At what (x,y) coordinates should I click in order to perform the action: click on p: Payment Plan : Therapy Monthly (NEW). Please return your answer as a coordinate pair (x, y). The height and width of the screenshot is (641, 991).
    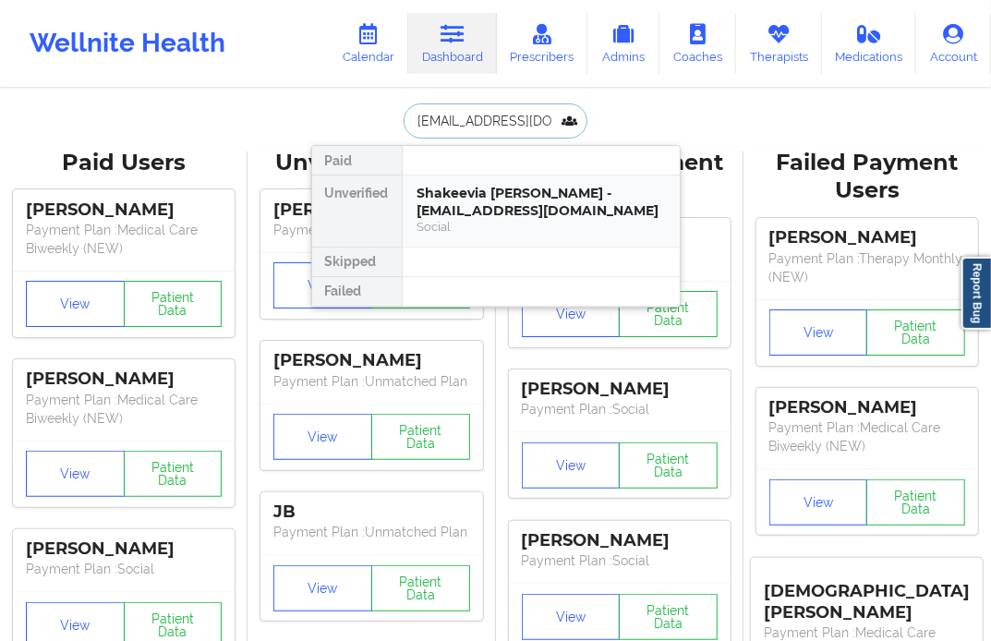
    Looking at the image, I should click on (867, 268).